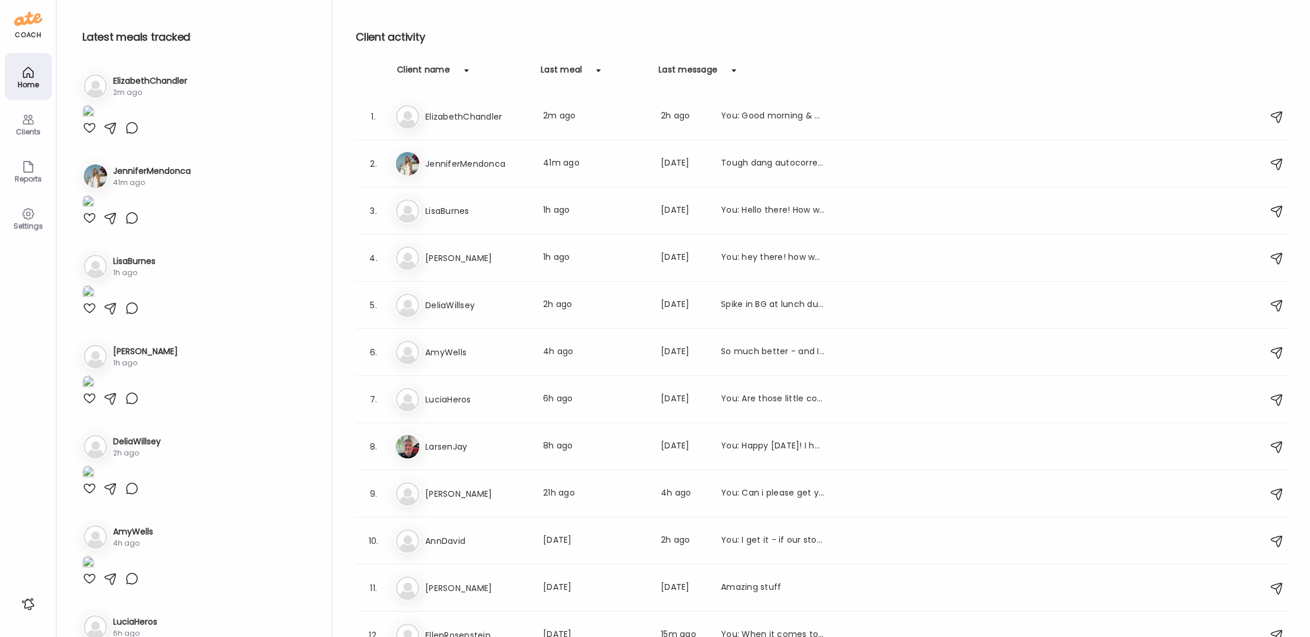 This screenshot has width=1310, height=637. What do you see at coordinates (88, 473) in the screenshot?
I see `img: images%2FGHdhXm9jJtNQdLs9r9pbhWu10OF2%2FrarlvbO0tjZkrZ2LYtbo%2FStGiraNPbzgYgJCTZesK_1080` at bounding box center [88, 473].